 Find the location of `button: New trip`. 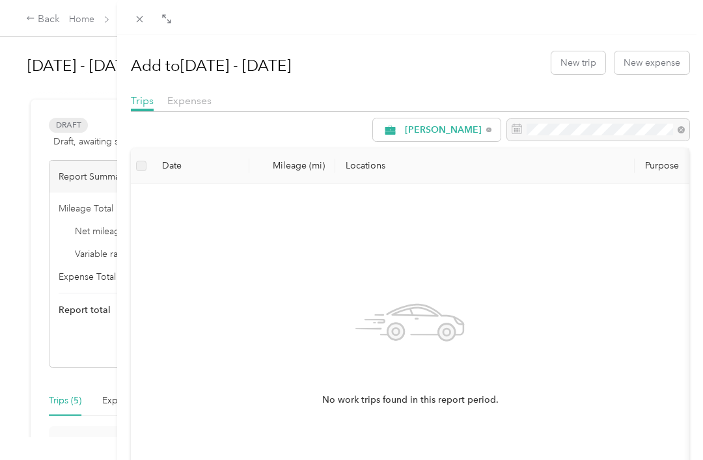

button: New trip is located at coordinates (578, 62).